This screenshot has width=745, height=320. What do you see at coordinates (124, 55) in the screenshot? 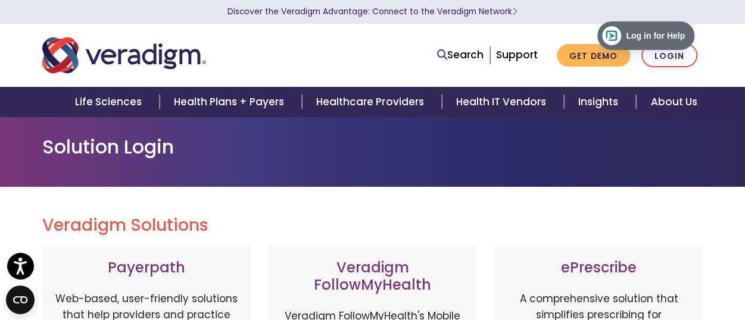
I see `img: Veradigm logo` at bounding box center [124, 55].